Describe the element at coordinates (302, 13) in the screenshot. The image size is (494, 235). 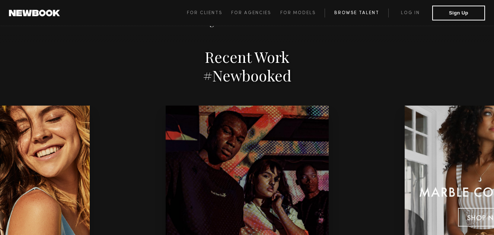
I see `a: For Models` at that location.